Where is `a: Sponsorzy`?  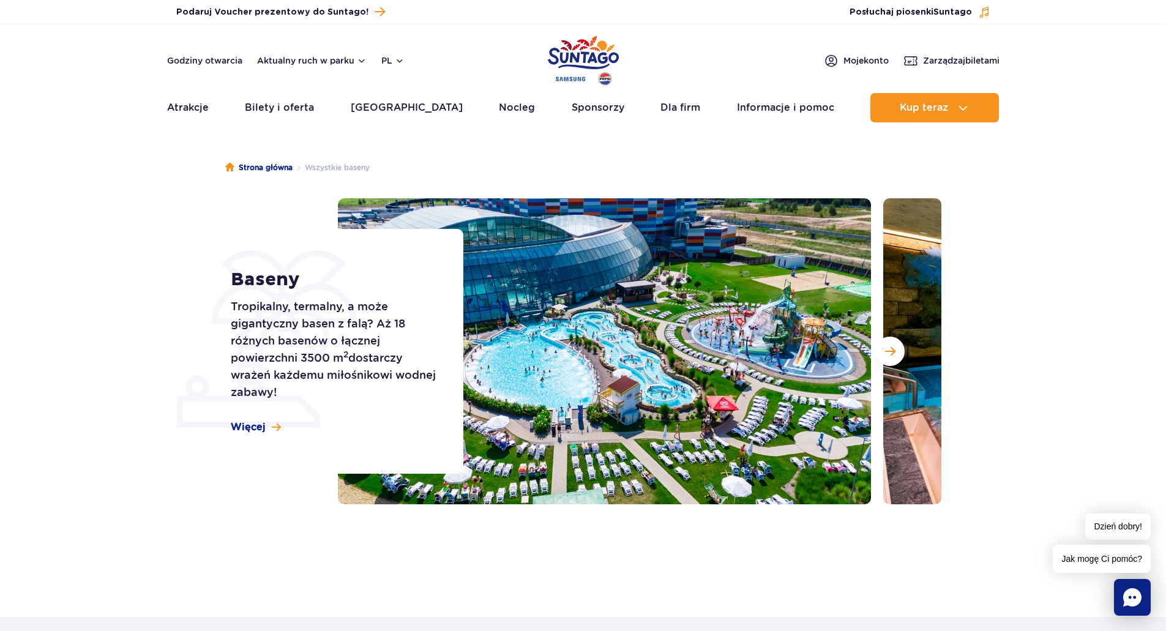
a: Sponsorzy is located at coordinates (598, 108).